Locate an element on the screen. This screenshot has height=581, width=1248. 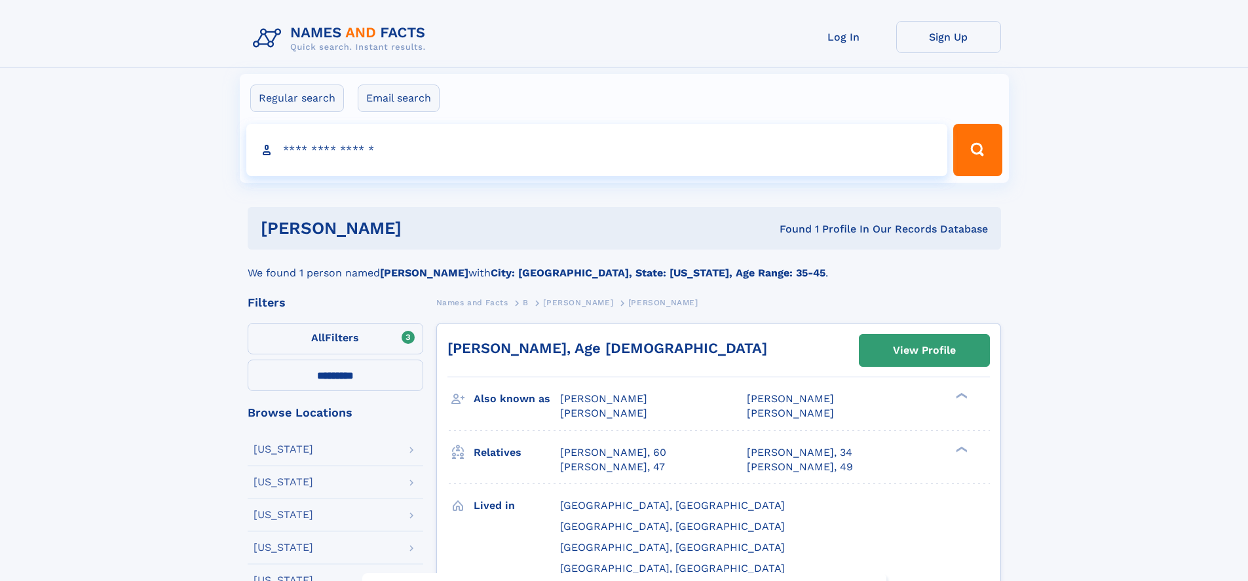
span: All is located at coordinates (318, 337).